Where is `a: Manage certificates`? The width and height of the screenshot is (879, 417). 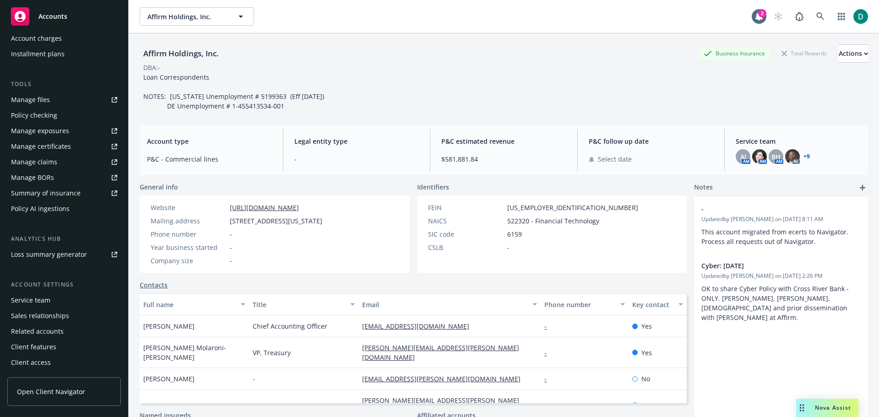
a: Manage certificates is located at coordinates (64, 147).